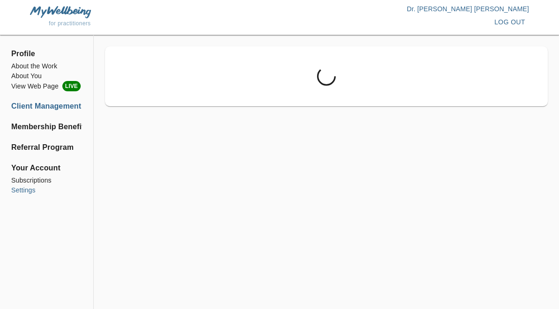  What do you see at coordinates (46, 168) in the screenshot?
I see `span: Your Account` at bounding box center [46, 168].